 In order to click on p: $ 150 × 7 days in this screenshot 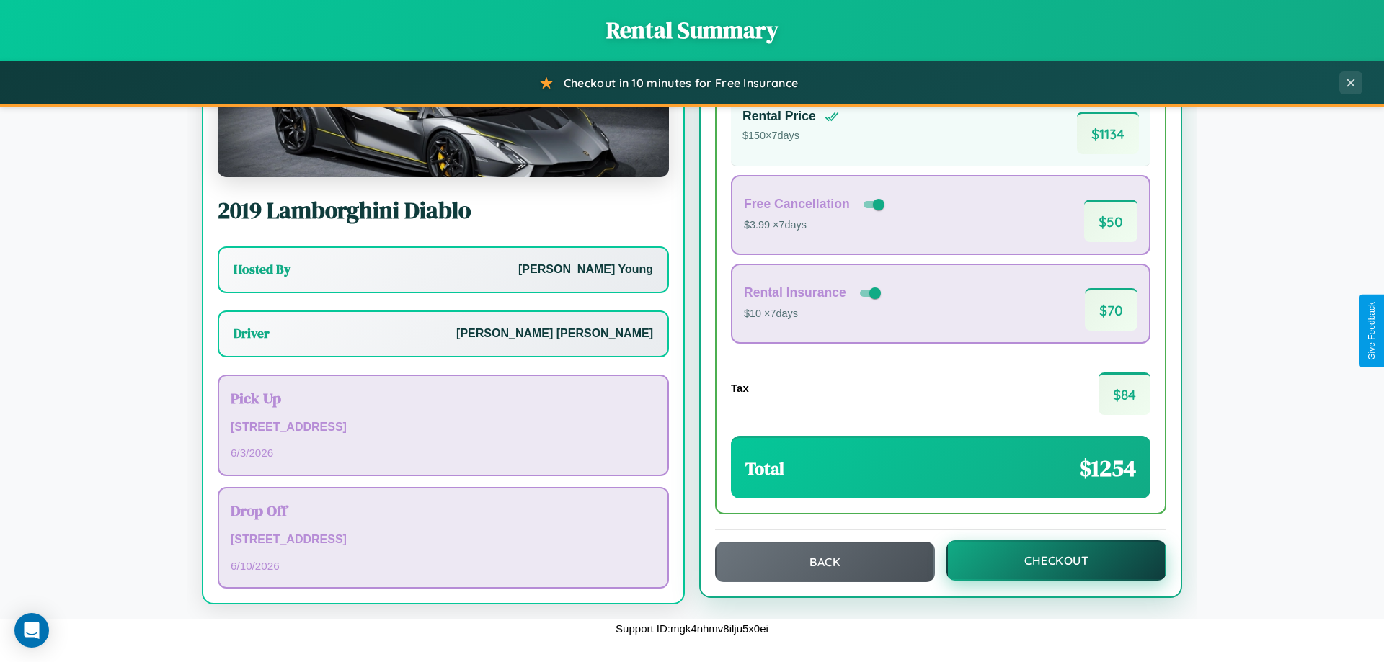, I will do `click(791, 136)`.